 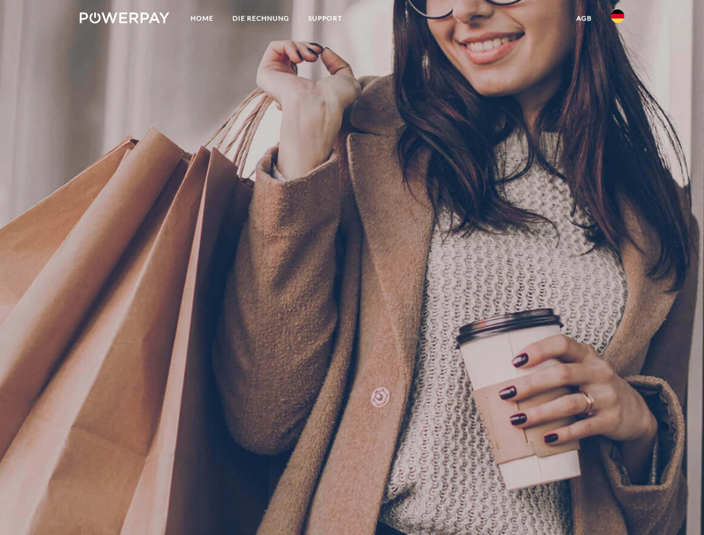 I want to click on a: DIE RECHNUNG, so click(x=261, y=18).